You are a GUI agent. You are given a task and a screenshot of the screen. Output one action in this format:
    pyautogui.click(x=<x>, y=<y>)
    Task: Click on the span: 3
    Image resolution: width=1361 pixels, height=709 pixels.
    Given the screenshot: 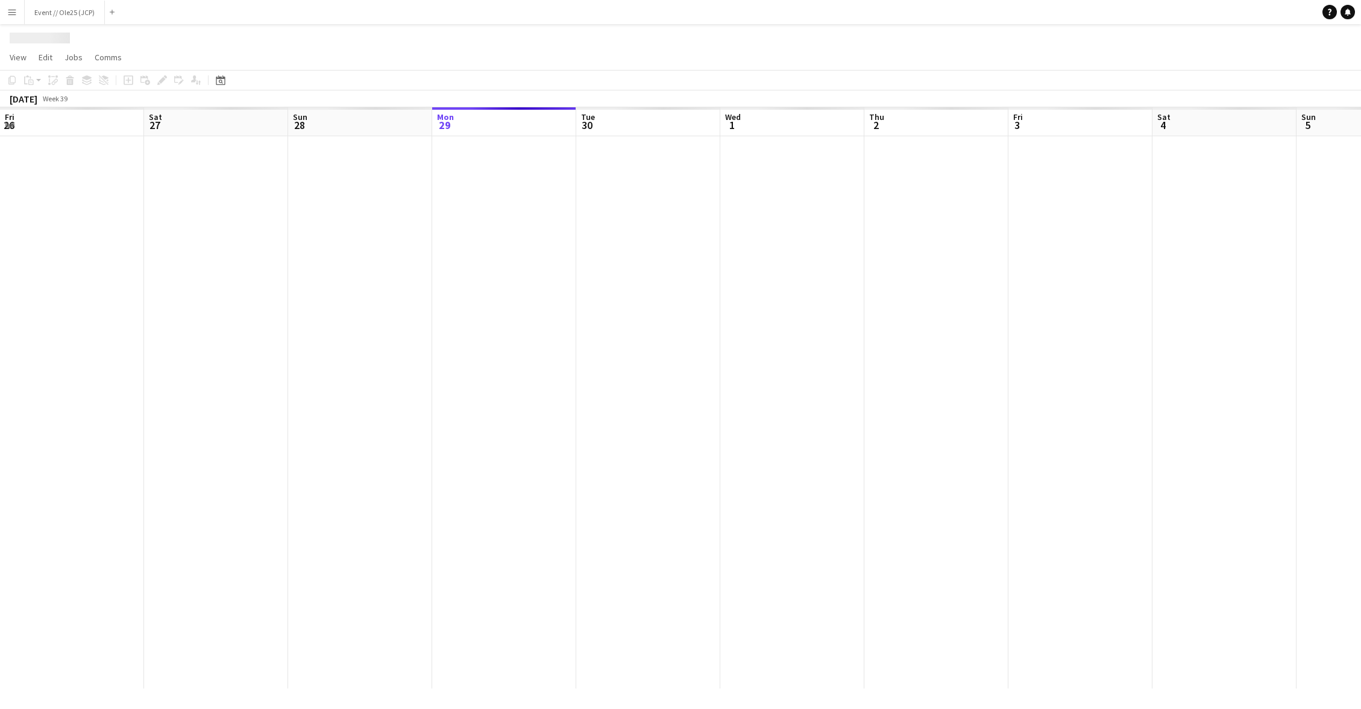 What is the action you would take?
    pyautogui.click(x=1017, y=125)
    